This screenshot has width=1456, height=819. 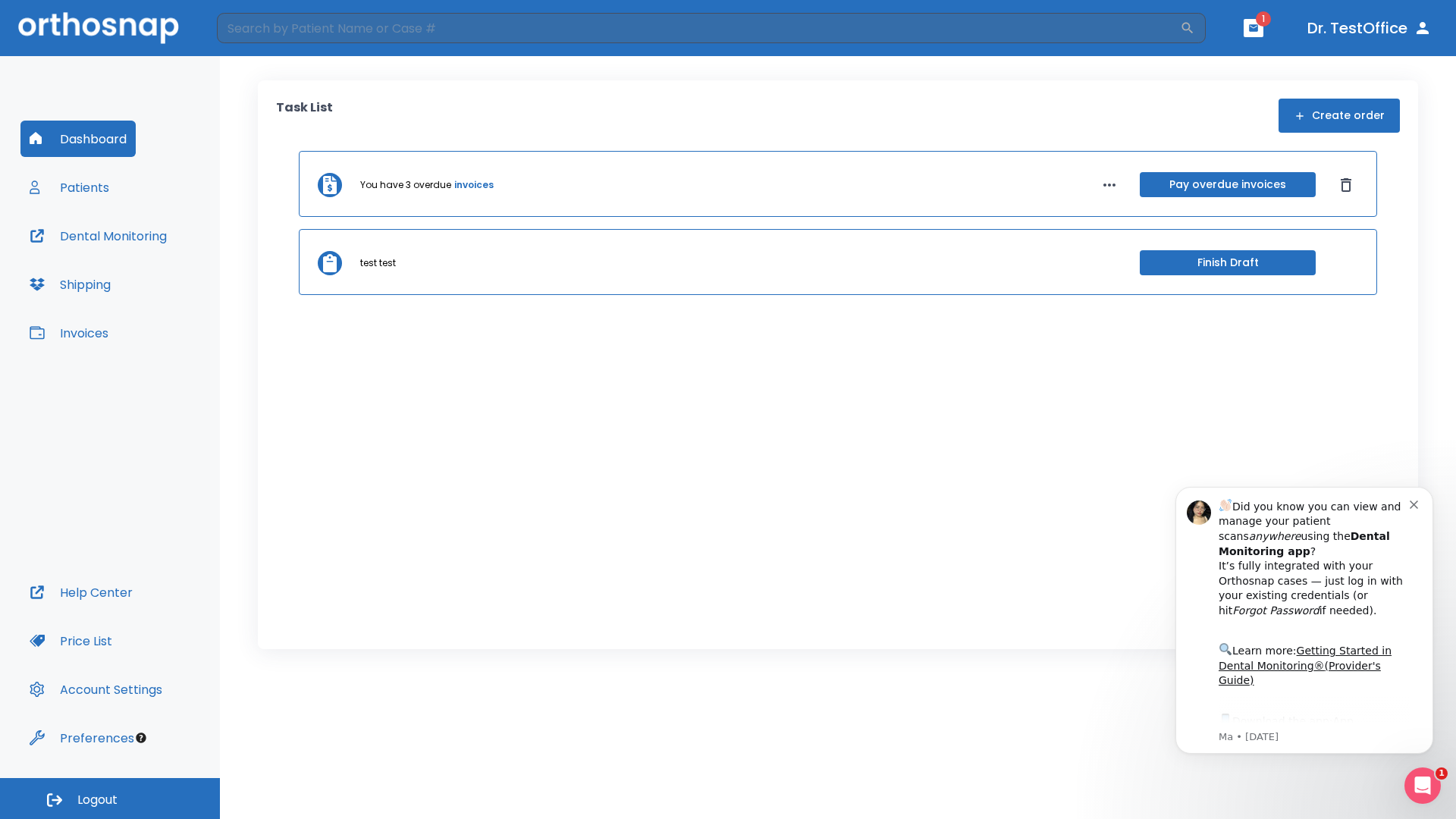 I want to click on a: Dental Monitoring, so click(x=98, y=236).